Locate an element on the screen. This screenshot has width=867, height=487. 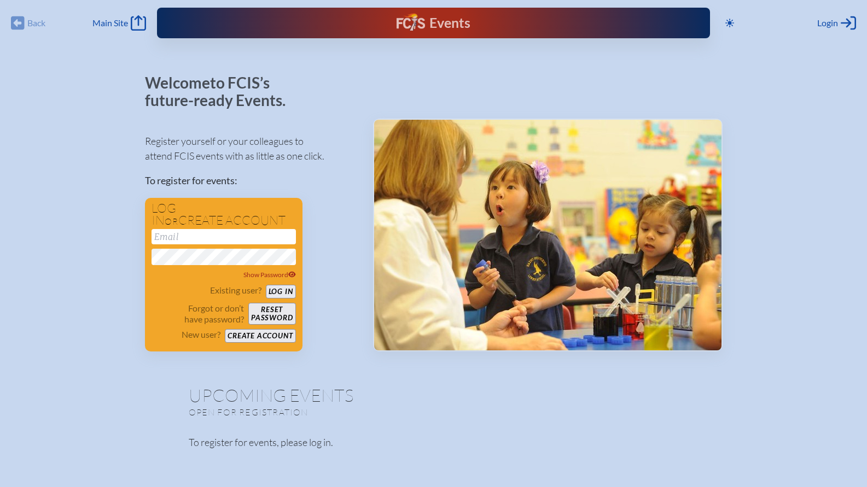
a: Main Site is located at coordinates (119, 23).